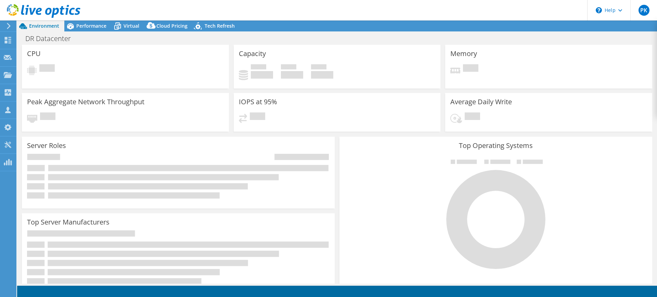 The height and width of the screenshot is (297, 657). Describe the element at coordinates (496, 146) in the screenshot. I see `h3: Top Operating Systems` at that location.